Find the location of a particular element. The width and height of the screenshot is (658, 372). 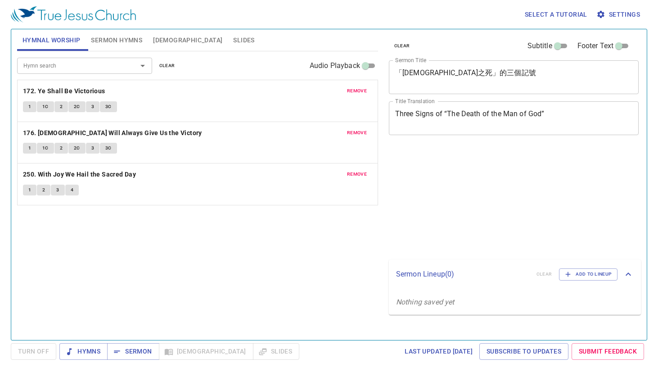

b: 172. Ye Shall Be Victorious is located at coordinates (64, 91).